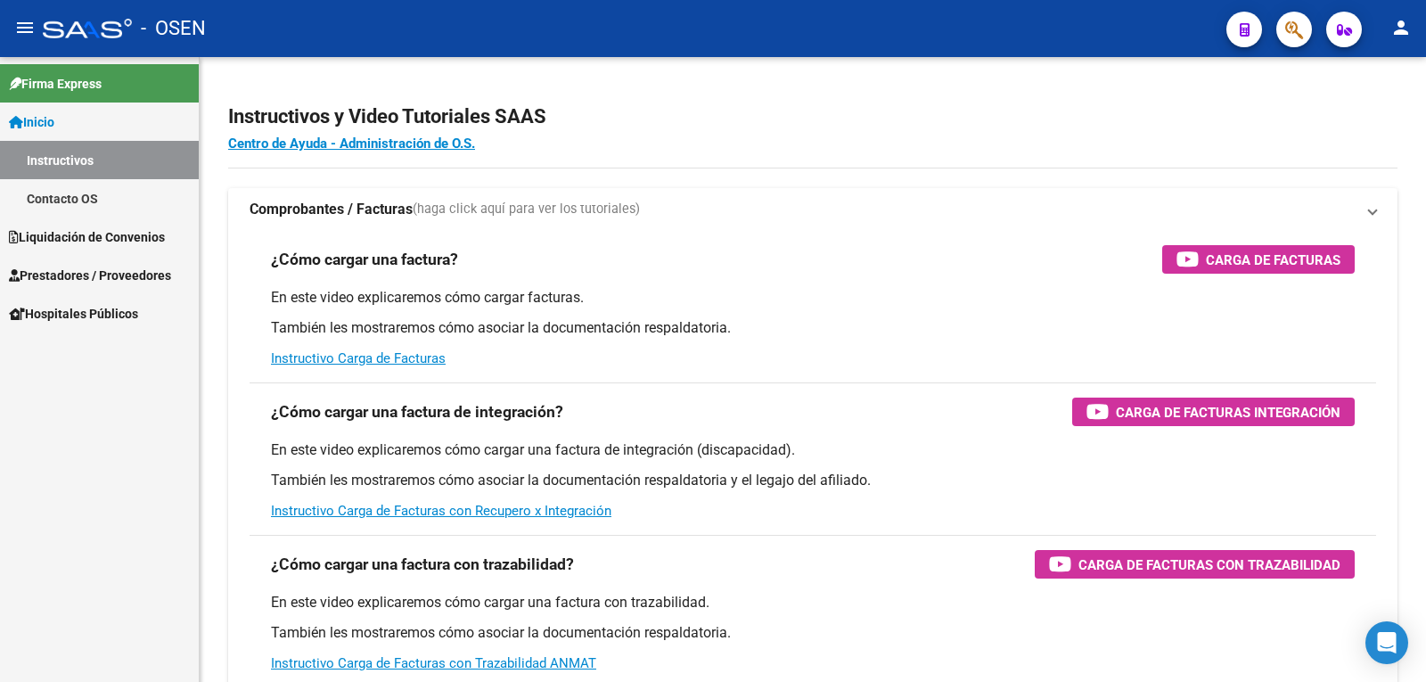 The height and width of the screenshot is (682, 1426). What do you see at coordinates (1209, 564) in the screenshot?
I see `span: Carga de Facturas con Trazabilidad` at bounding box center [1209, 564].